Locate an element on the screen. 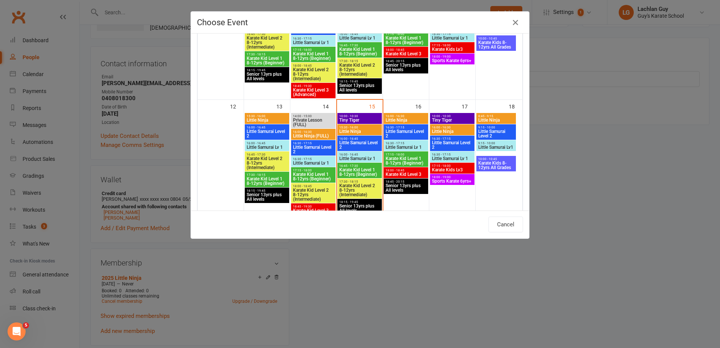 This screenshot has width=720, height=348. button: Cancel is located at coordinates (505, 224).